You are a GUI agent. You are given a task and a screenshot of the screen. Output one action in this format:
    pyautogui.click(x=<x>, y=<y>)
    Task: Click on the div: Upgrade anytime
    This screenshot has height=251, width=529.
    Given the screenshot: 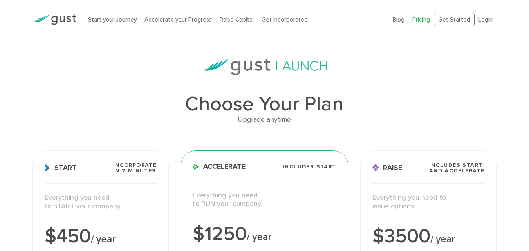 What is the action you would take?
    pyautogui.click(x=265, y=120)
    